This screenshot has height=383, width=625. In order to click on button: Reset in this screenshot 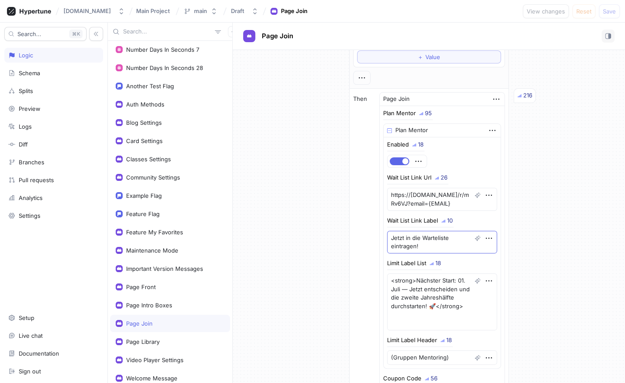, I will do `click(584, 11)`.